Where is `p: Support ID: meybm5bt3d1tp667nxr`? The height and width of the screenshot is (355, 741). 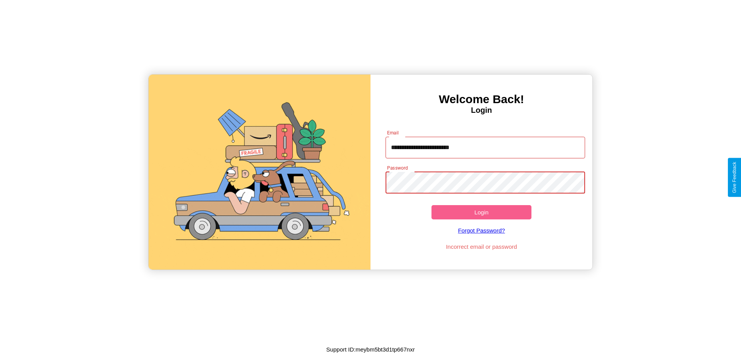 p: Support ID: meybm5bt3d1tp667nxr is located at coordinates (370, 349).